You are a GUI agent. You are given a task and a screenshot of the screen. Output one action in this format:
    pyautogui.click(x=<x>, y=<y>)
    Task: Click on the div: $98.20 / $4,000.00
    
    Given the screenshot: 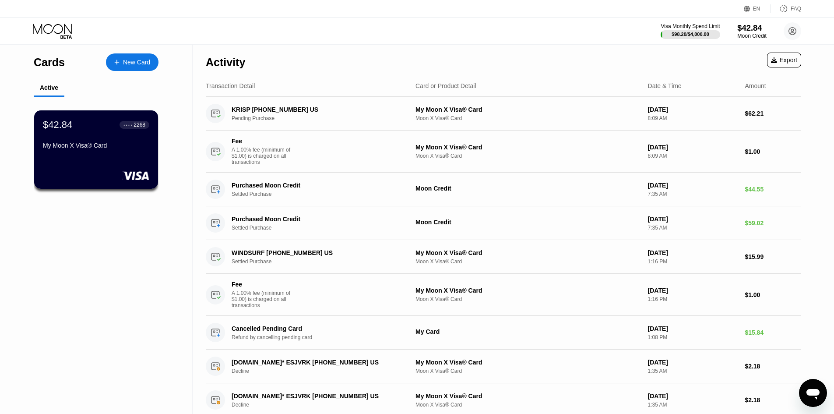 What is the action you would take?
    pyautogui.click(x=691, y=34)
    